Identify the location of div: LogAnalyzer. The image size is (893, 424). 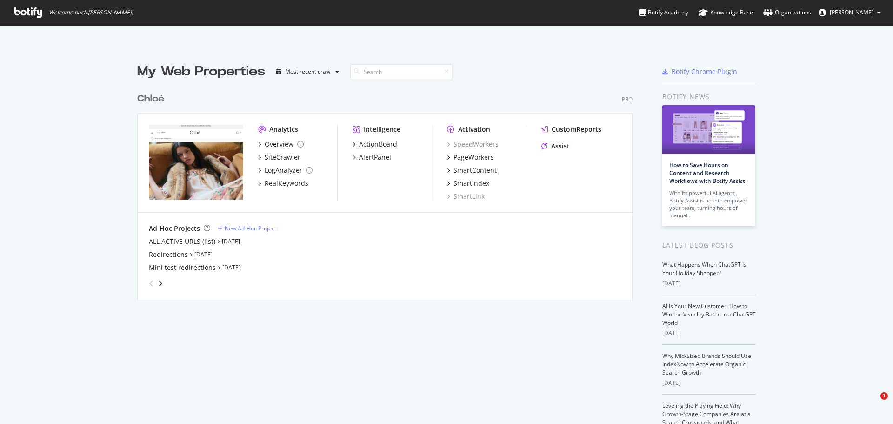
(283, 170).